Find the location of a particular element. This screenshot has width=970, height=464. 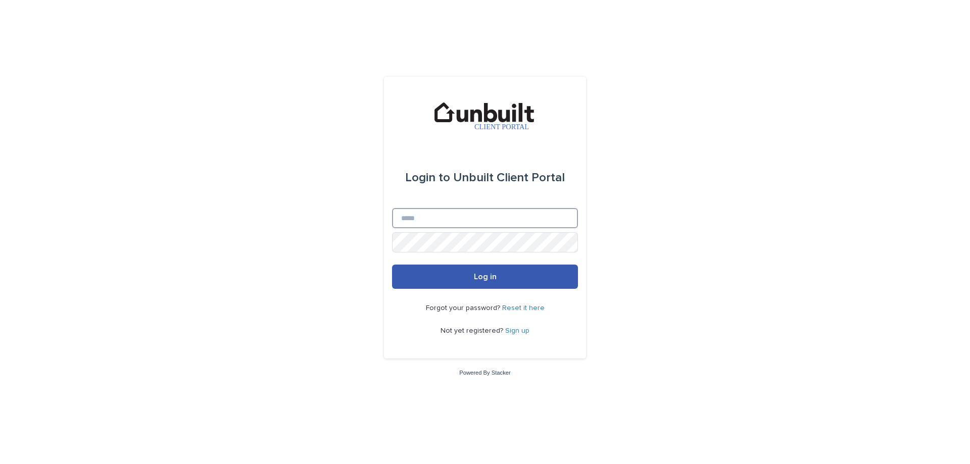

div: Unbuilt Client Portal is located at coordinates (485, 178).